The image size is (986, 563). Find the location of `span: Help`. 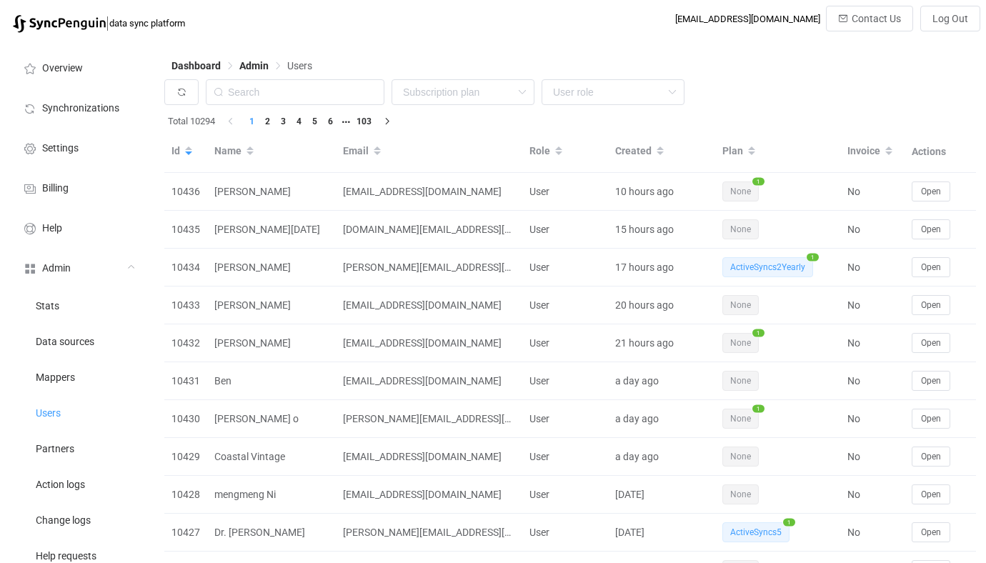

span: Help is located at coordinates (52, 229).